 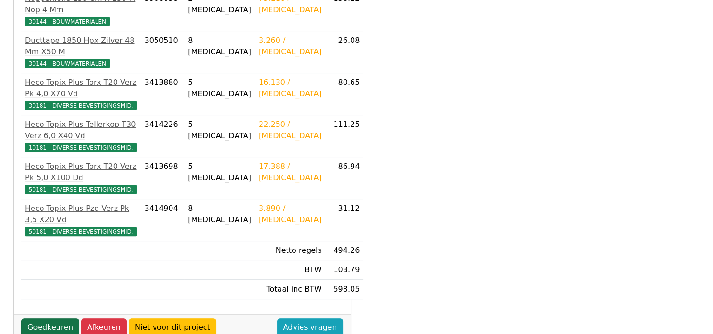 I want to click on td: 80.65, so click(x=345, y=94).